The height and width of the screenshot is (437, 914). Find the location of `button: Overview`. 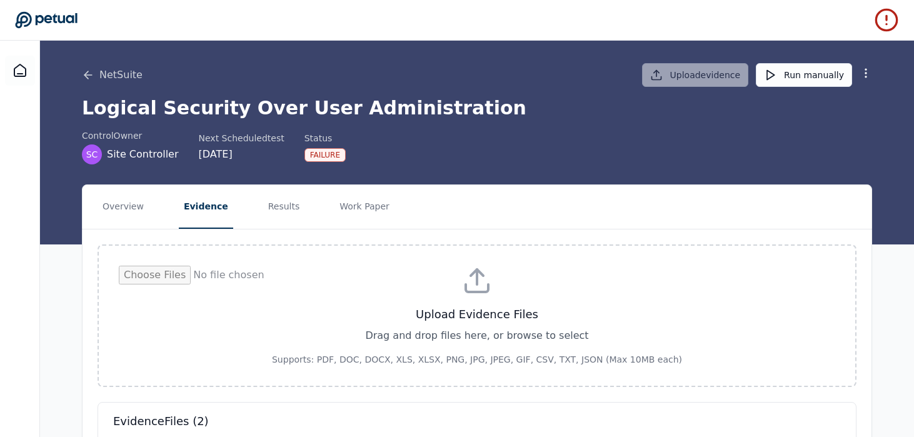

button: Overview is located at coordinates (123, 207).